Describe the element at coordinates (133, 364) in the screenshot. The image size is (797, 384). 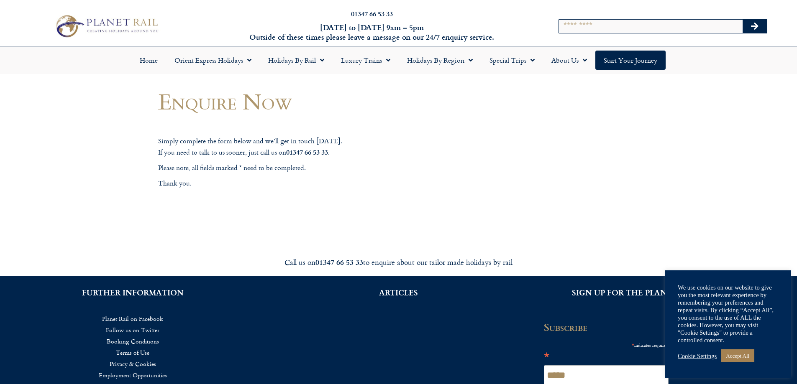
I see `a: Privacy & Cookies` at that location.